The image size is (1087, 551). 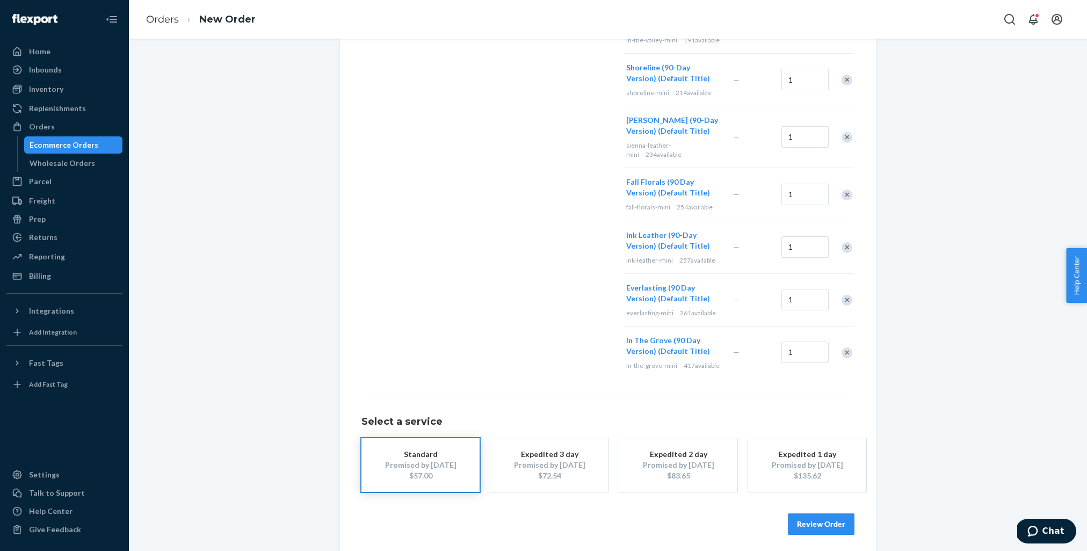 I want to click on a: Billing, so click(x=64, y=276).